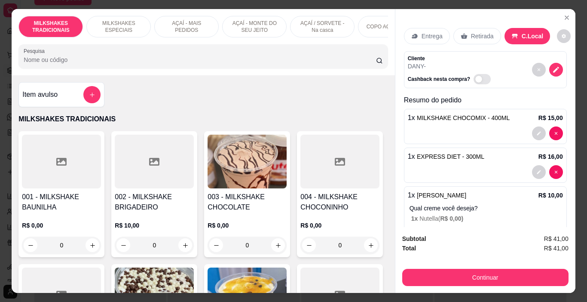 The height and width of the screenshot is (302, 587). I want to click on p: AÇAÍ - MAIS PEDIDOS, so click(187, 27).